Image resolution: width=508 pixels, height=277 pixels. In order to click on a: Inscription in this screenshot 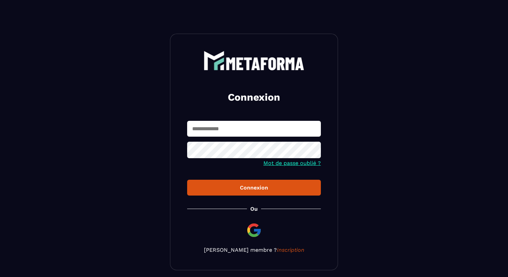, I will do `click(291, 249)`.